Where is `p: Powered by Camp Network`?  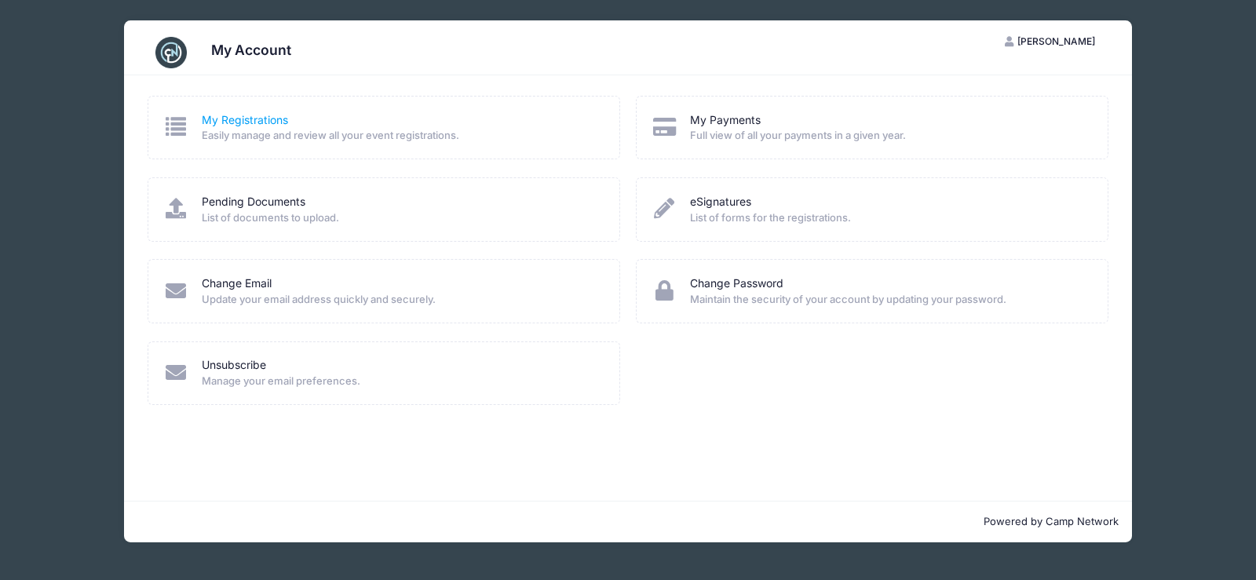 p: Powered by Camp Network is located at coordinates (628, 522).